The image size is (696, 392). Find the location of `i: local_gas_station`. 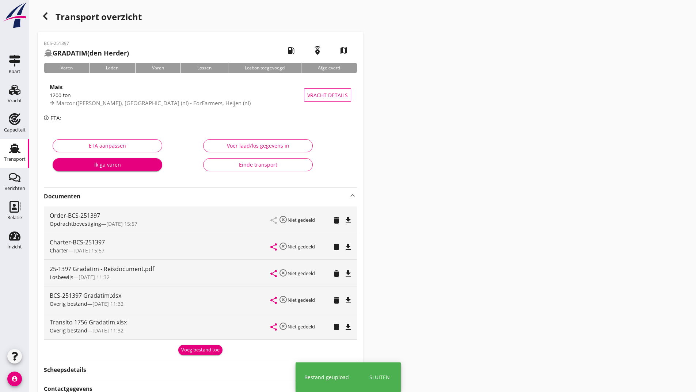

i: local_gas_station is located at coordinates (291, 50).